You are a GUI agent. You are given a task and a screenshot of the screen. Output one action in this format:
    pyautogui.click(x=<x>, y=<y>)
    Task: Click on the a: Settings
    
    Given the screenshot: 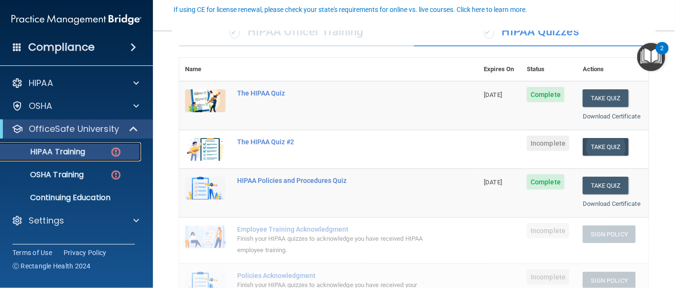 What is the action you would take?
    pyautogui.click(x=75, y=221)
    